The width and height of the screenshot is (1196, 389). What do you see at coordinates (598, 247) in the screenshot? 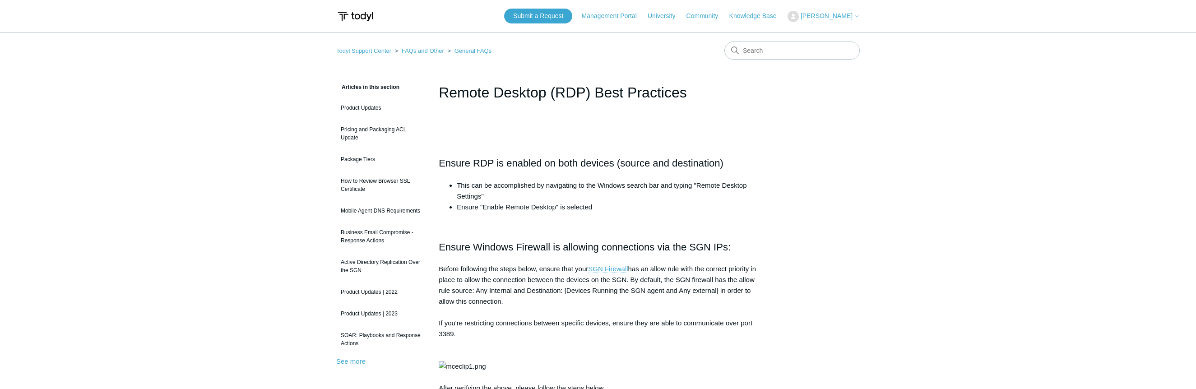
I see `h2: Ensure Windows Firewall is allowing connections via the SGN IPs:` at bounding box center [598, 247].